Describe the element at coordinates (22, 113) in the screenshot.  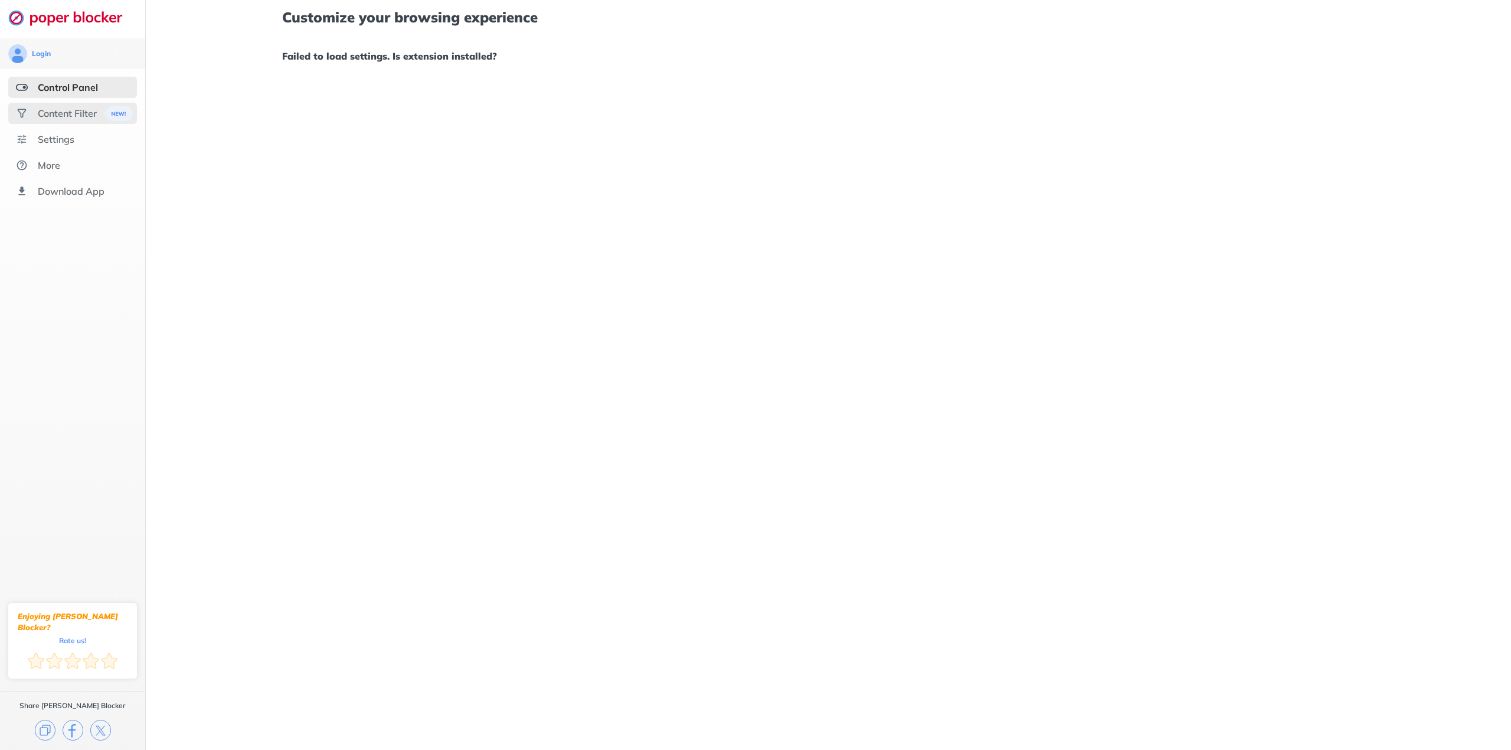
I see `img: social.svg` at that location.